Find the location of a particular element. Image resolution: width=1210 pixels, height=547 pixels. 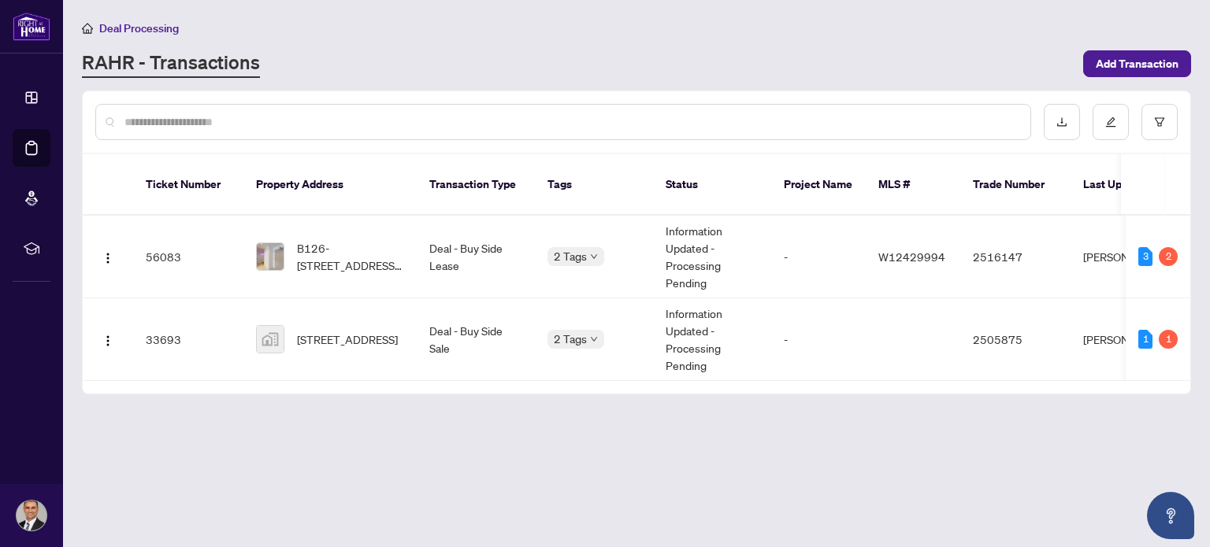

span: Deal Processing is located at coordinates (139, 28).